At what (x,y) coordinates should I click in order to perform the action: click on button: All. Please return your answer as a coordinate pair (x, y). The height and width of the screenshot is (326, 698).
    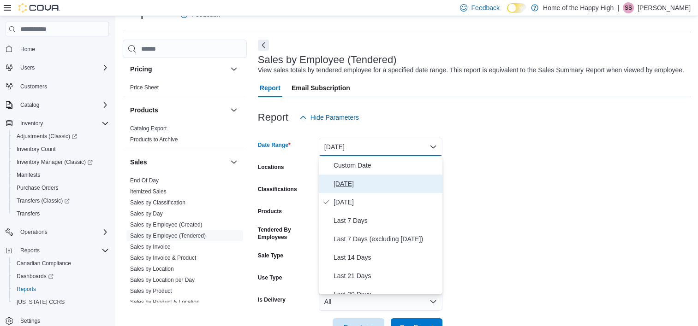
    Looking at the image, I should click on (380, 302).